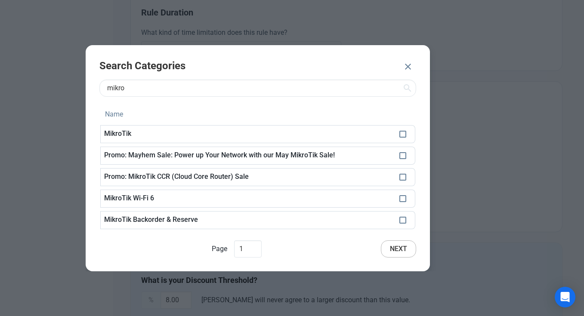 This screenshot has height=316, width=584. I want to click on span: Name, so click(114, 114).